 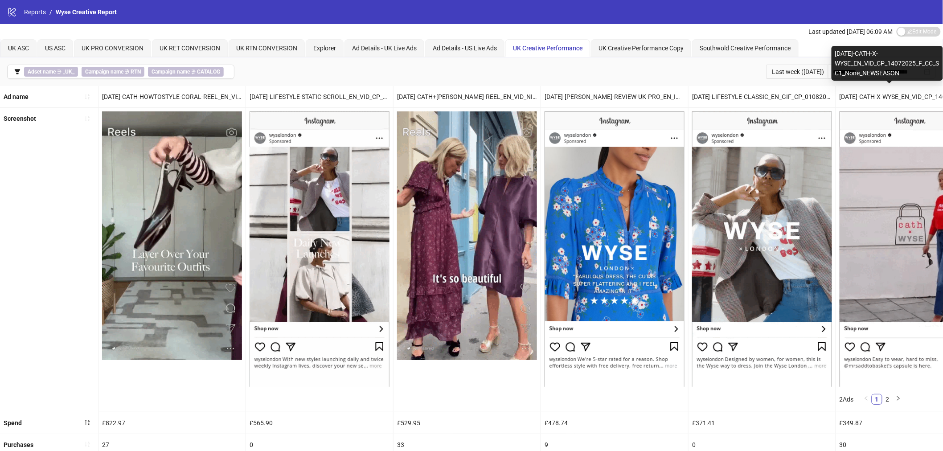 What do you see at coordinates (847, 399) in the screenshot?
I see `span: 2 Ads` at bounding box center [847, 399].